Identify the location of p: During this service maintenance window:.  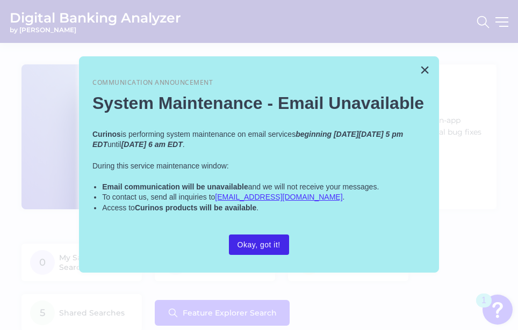
(259, 167).